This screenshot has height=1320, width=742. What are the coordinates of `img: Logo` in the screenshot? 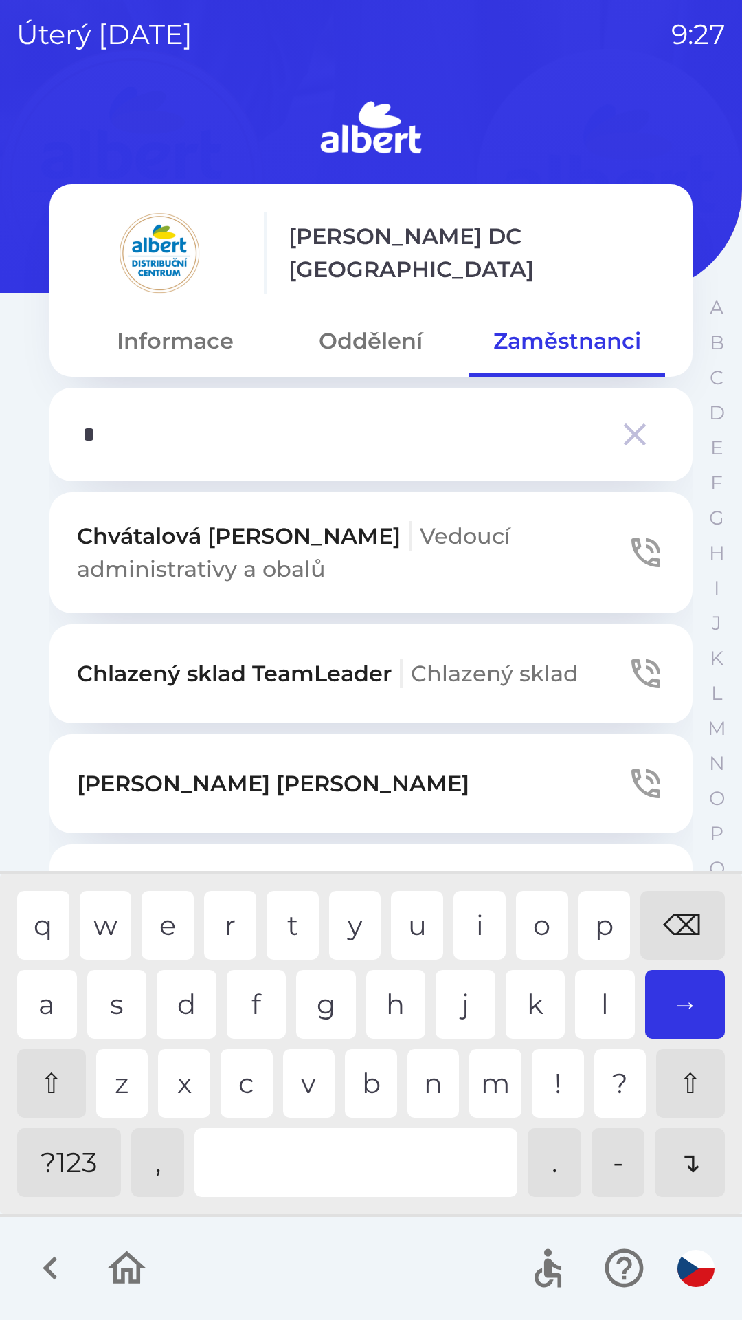 It's located at (371, 129).